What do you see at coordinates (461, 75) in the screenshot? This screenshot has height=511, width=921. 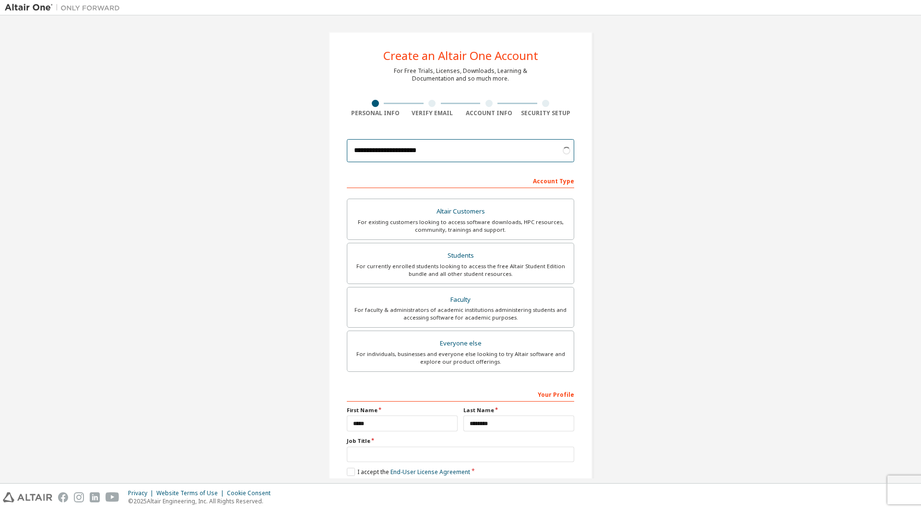 I see `div: For Free Trials, Licenses, Downloads, Learning & Documentation and so much more.` at bounding box center [461, 75].